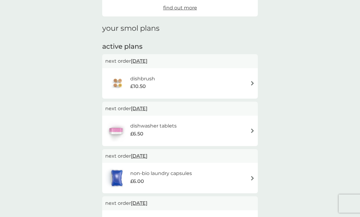  I want to click on h6: non-bio laundry capsules, so click(161, 174).